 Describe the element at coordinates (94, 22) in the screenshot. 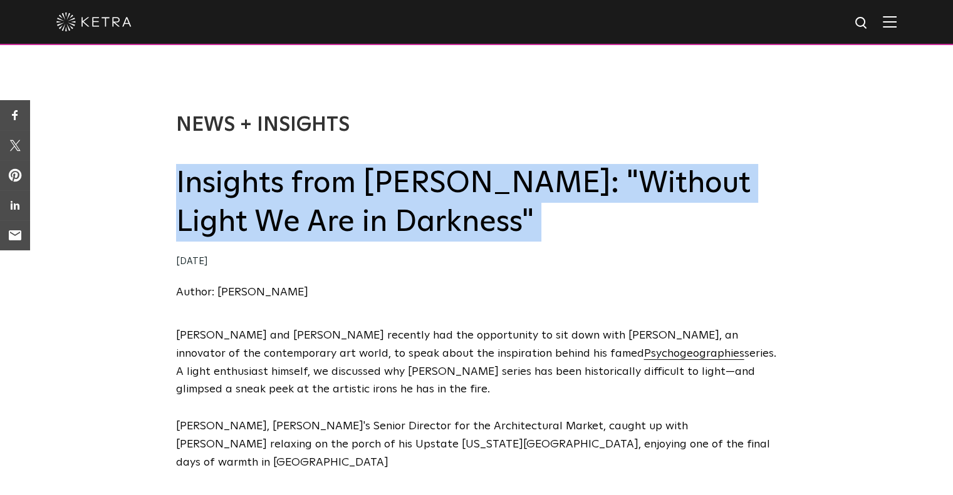

I see `img: ketra-logo-2019-white` at that location.